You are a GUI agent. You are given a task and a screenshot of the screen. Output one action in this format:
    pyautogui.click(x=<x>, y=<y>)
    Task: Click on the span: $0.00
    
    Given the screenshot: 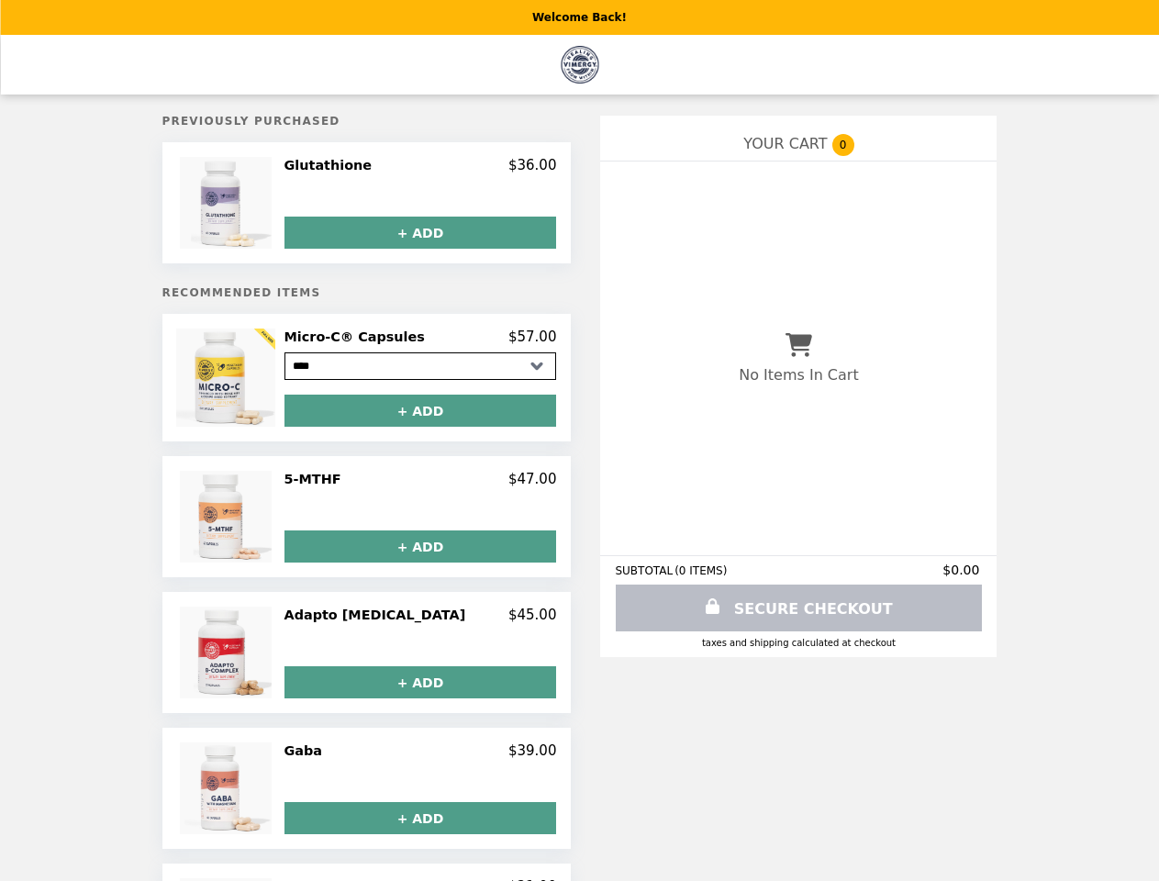 What is the action you would take?
    pyautogui.click(x=962, y=570)
    